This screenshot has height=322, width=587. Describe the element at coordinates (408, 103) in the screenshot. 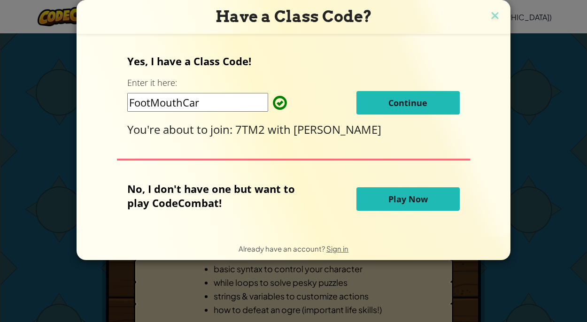

I see `button: Continue` at that location.